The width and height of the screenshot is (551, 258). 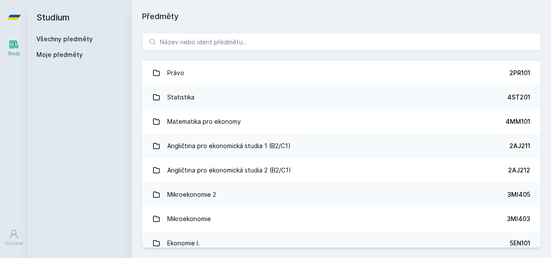 What do you see at coordinates (520, 243) in the screenshot?
I see `div: 5EN101` at bounding box center [520, 243].